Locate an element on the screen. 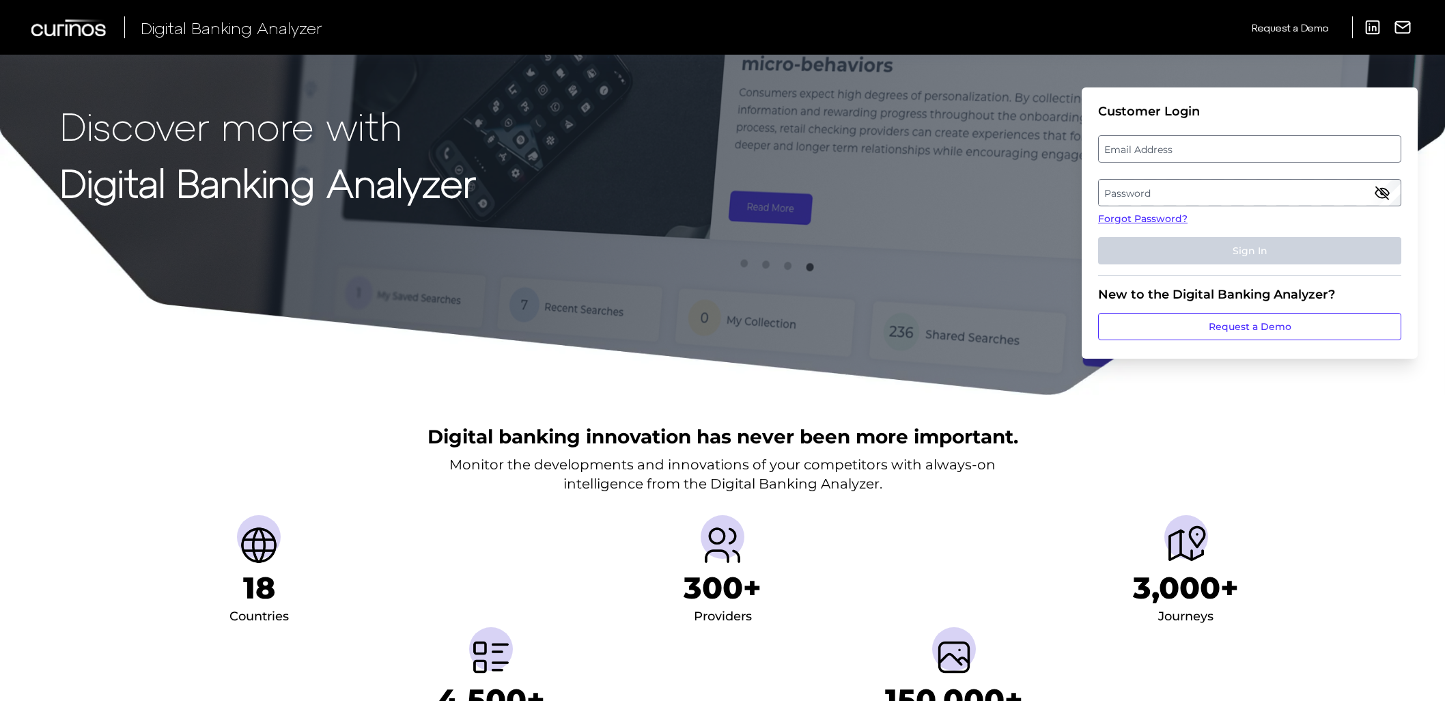 The height and width of the screenshot is (701, 1445). h2: Digital banking innovation has never been more important. is located at coordinates (723, 437).